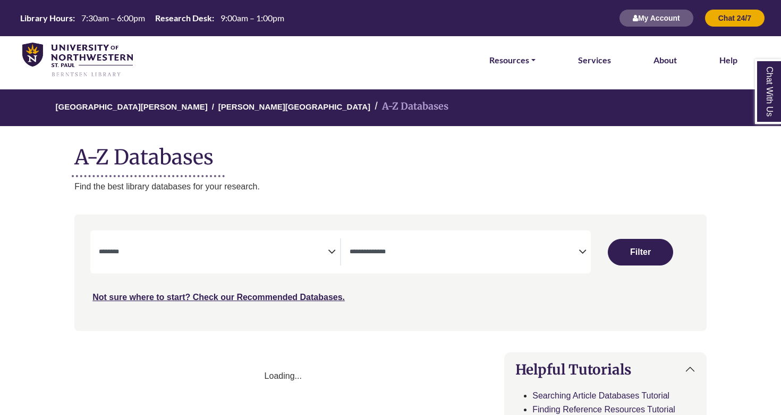  What do you see at coordinates (391, 272) in the screenshot?
I see `nav: Search filters` at bounding box center [391, 272].